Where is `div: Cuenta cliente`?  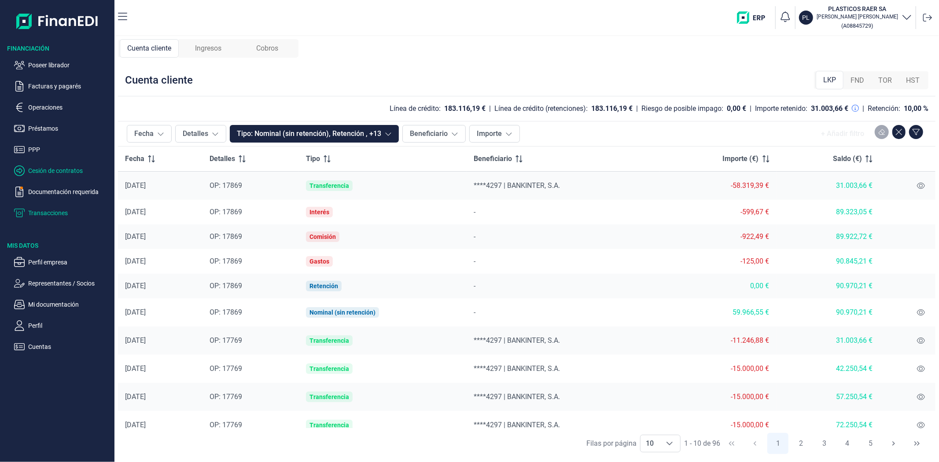
div: Cuenta cliente is located at coordinates (159, 80).